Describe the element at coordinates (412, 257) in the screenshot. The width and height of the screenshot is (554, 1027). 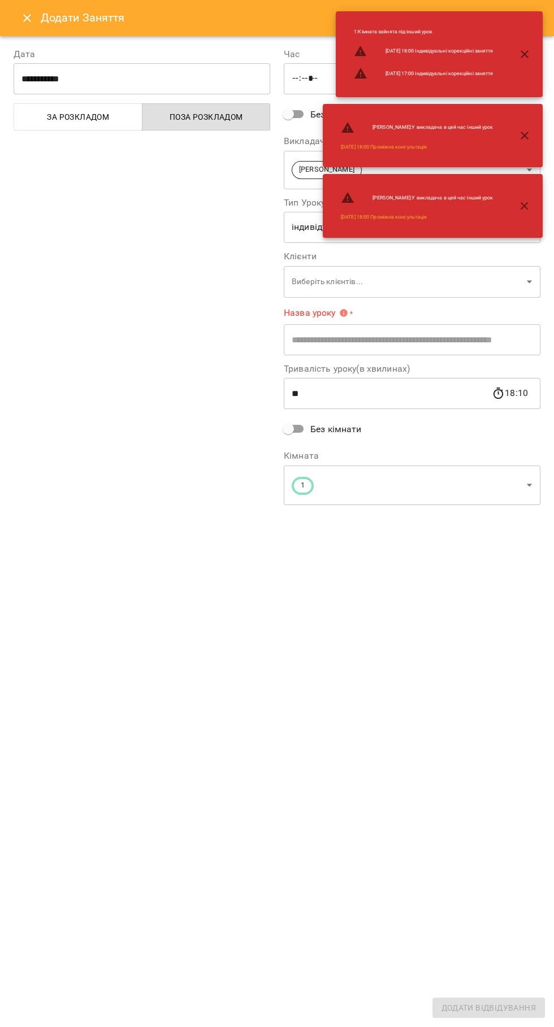
I see `label: Клієнти` at that location.